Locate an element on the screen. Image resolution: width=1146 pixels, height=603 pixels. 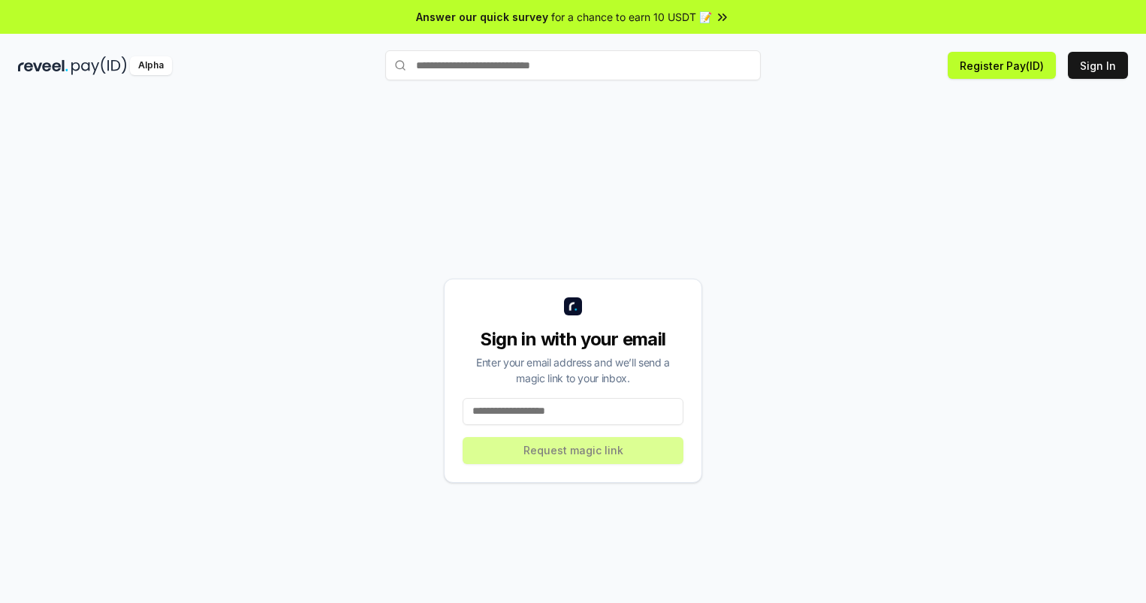
img: logo_small is located at coordinates (573, 306).